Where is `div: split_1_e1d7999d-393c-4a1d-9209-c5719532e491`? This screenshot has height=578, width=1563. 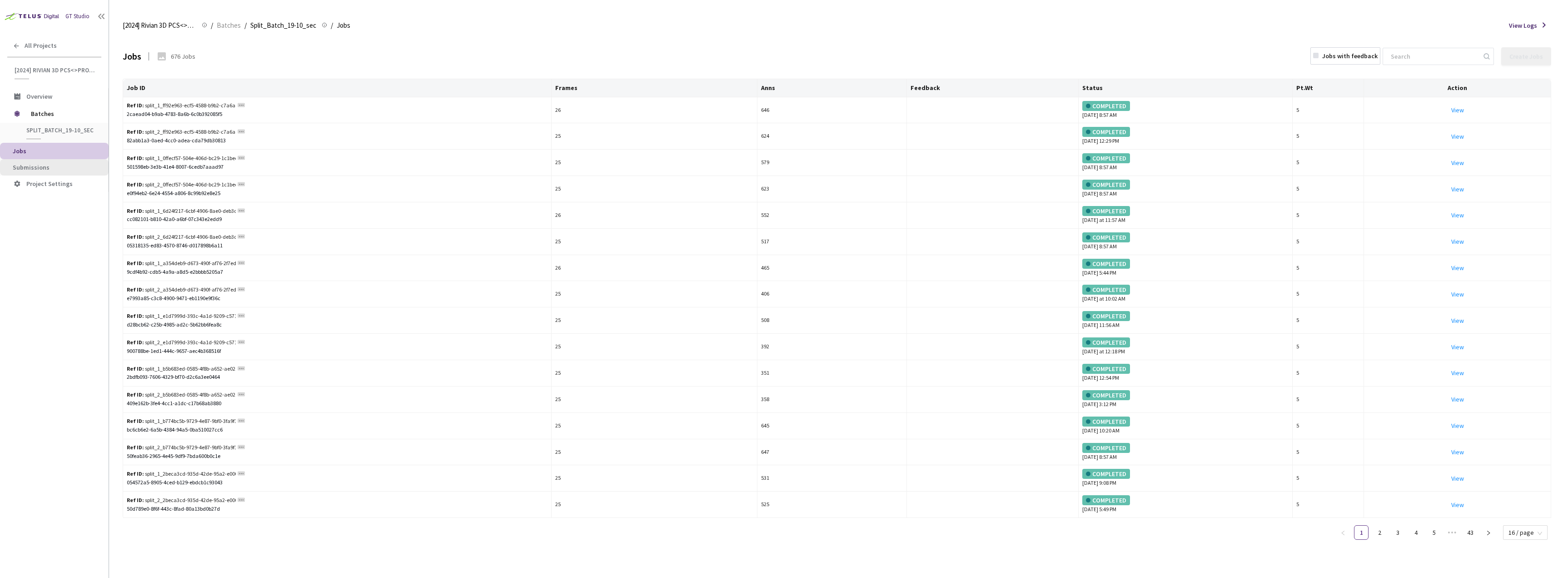
div: split_1_e1d7999d-393c-4a1d-9209-c5719532e491 is located at coordinates (181, 316).